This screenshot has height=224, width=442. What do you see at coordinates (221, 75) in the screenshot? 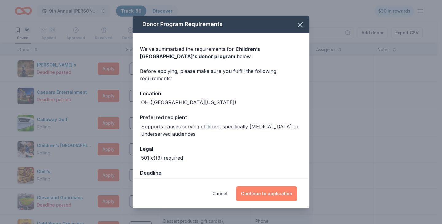
I see `div: Before applying, please make sure you fulfill the following requirements:` at bounding box center [221, 75].